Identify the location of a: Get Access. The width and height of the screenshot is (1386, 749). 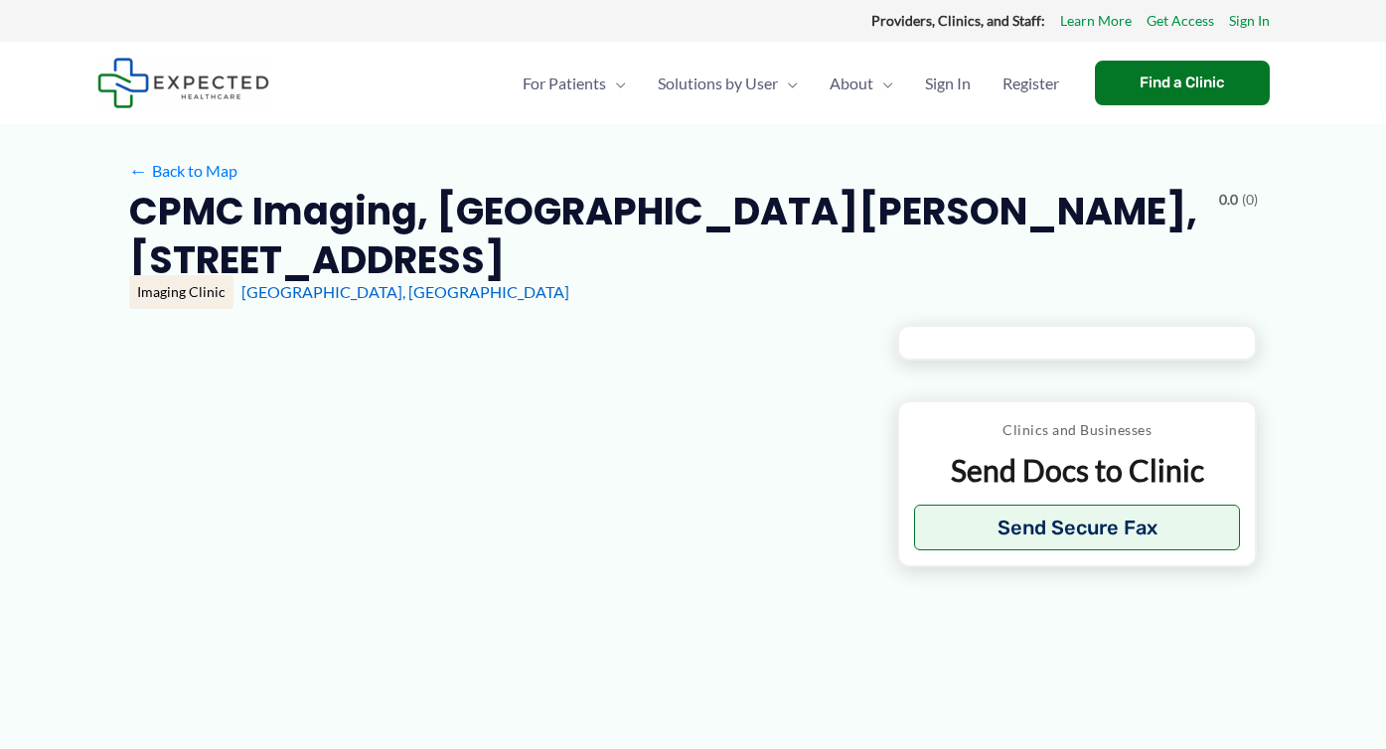
(1180, 21).